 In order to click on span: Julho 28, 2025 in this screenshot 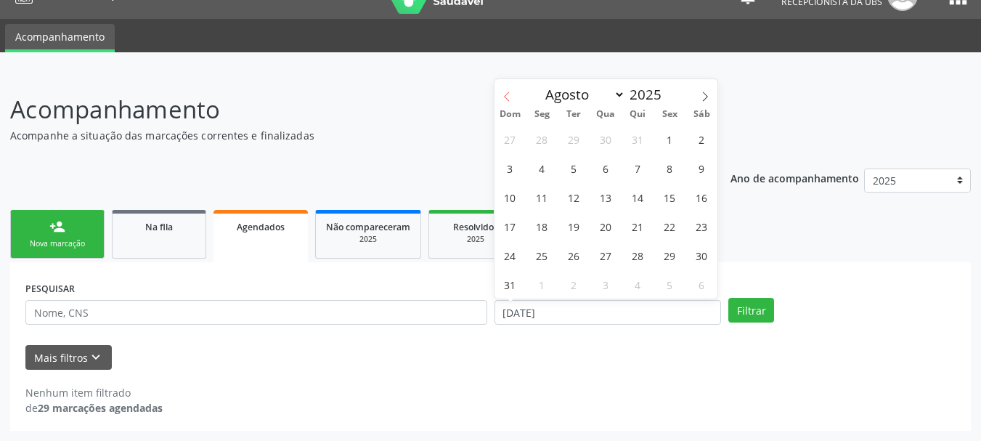, I will do `click(542, 139)`.